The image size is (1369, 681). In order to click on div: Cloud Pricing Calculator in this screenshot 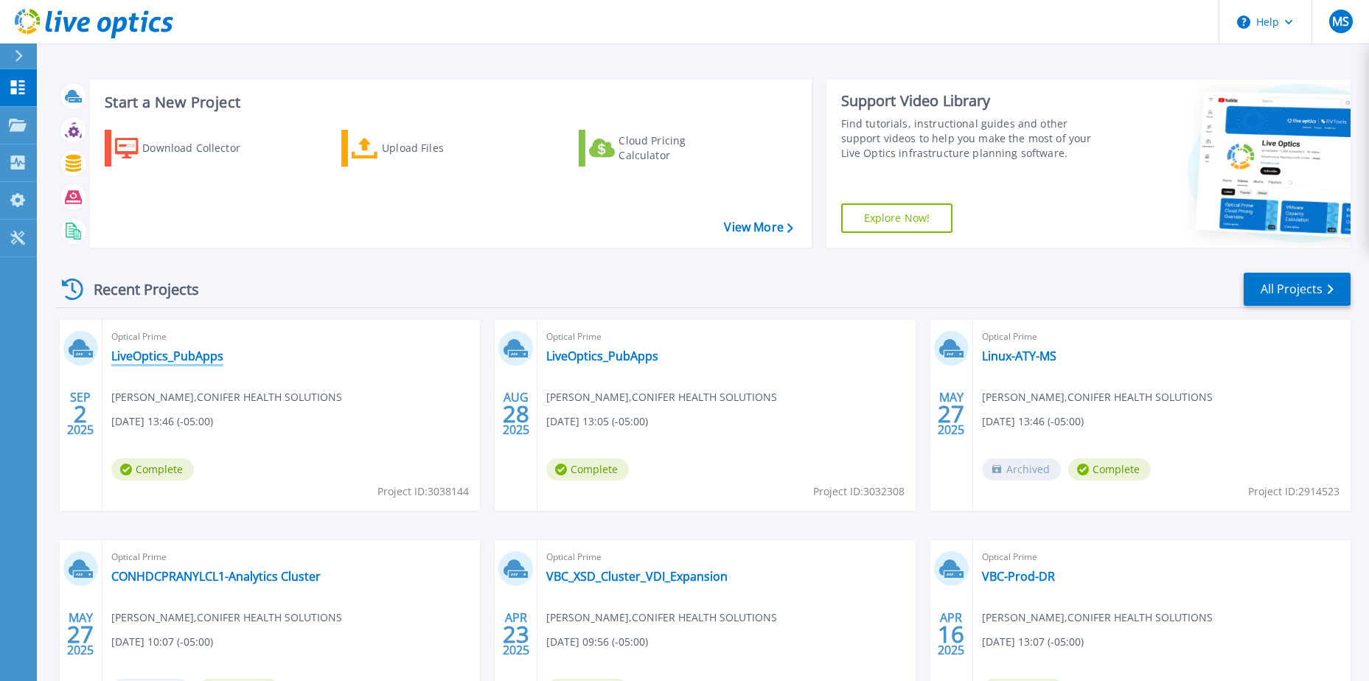, I will do `click(677, 148)`.